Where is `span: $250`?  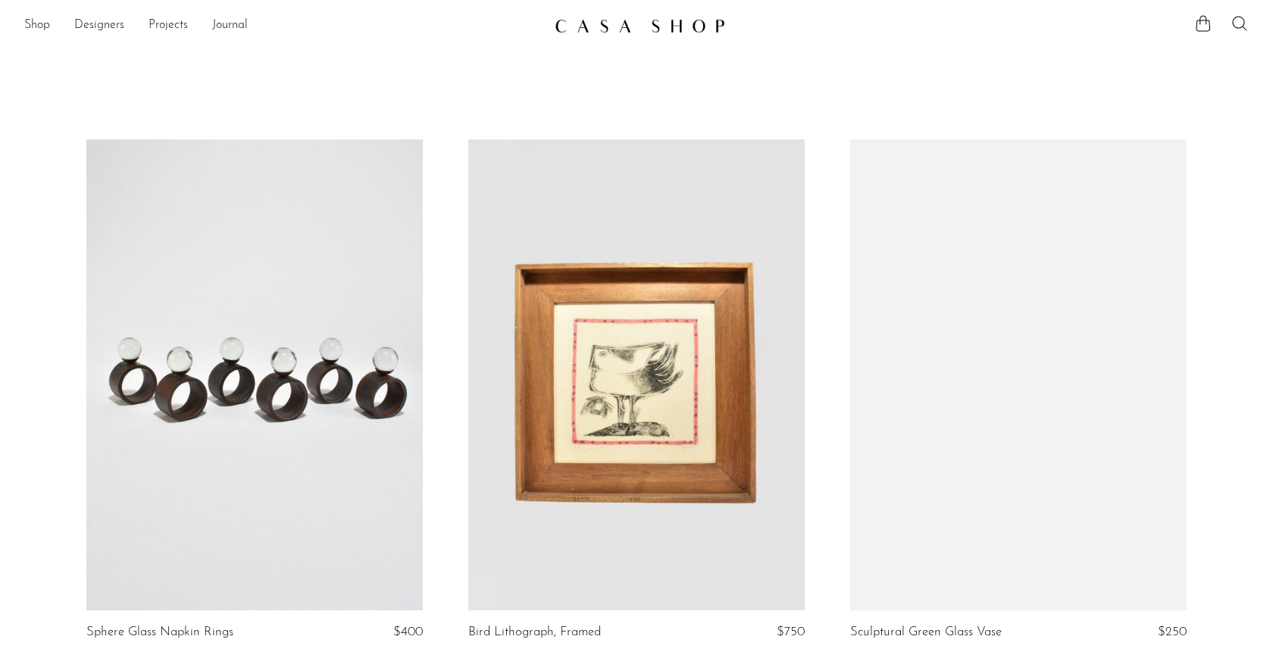
span: $250 is located at coordinates (1173, 631).